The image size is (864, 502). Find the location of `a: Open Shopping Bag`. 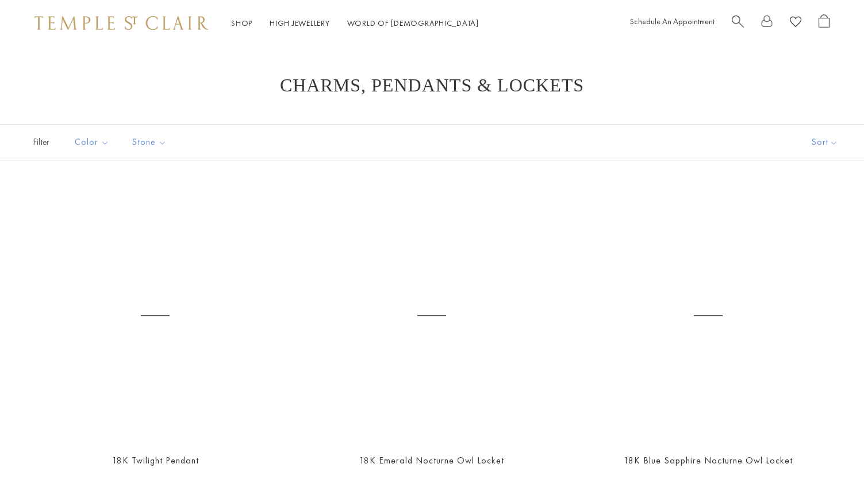

a: Open Shopping Bag is located at coordinates (824, 23).